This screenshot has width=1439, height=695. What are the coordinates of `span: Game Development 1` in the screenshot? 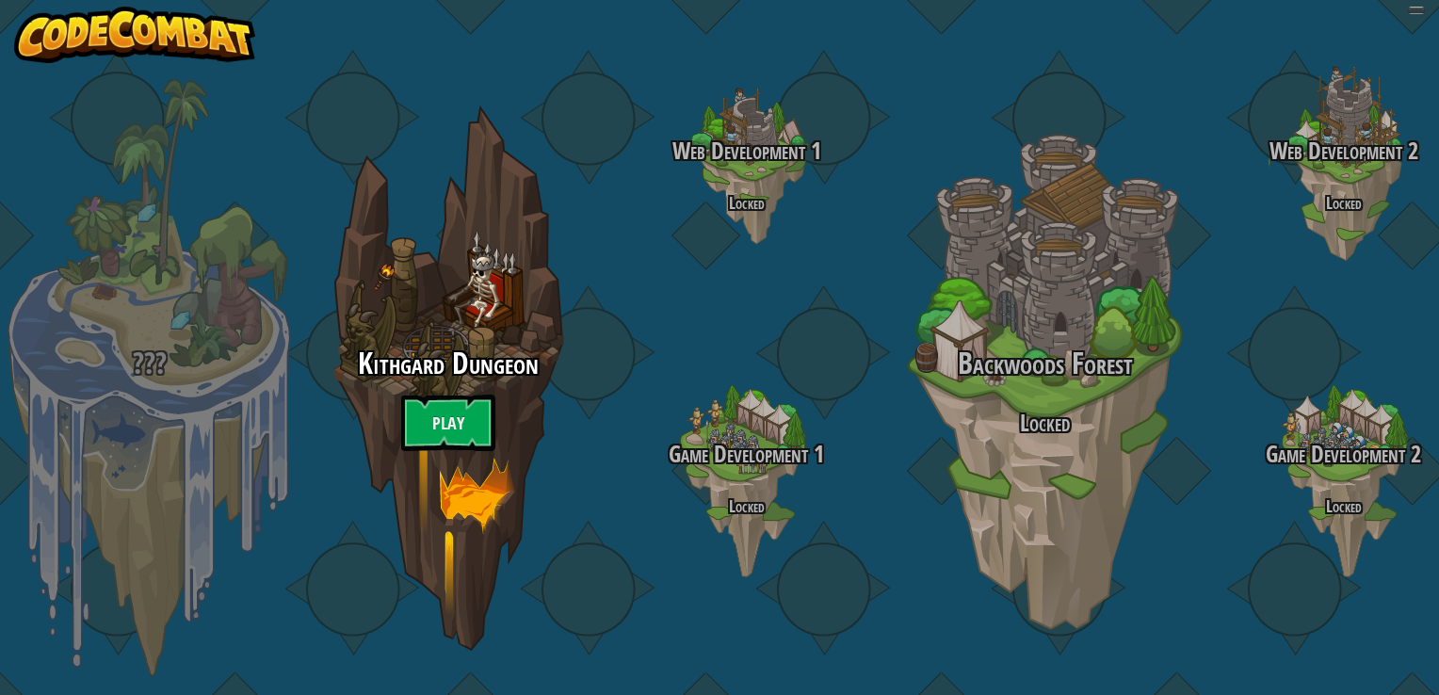 It's located at (746, 454).